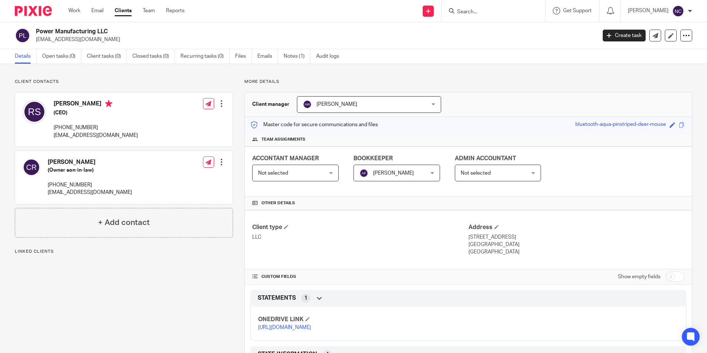  What do you see at coordinates (205, 56) in the screenshot?
I see `a: Recurring tasks (0)` at bounding box center [205, 56].